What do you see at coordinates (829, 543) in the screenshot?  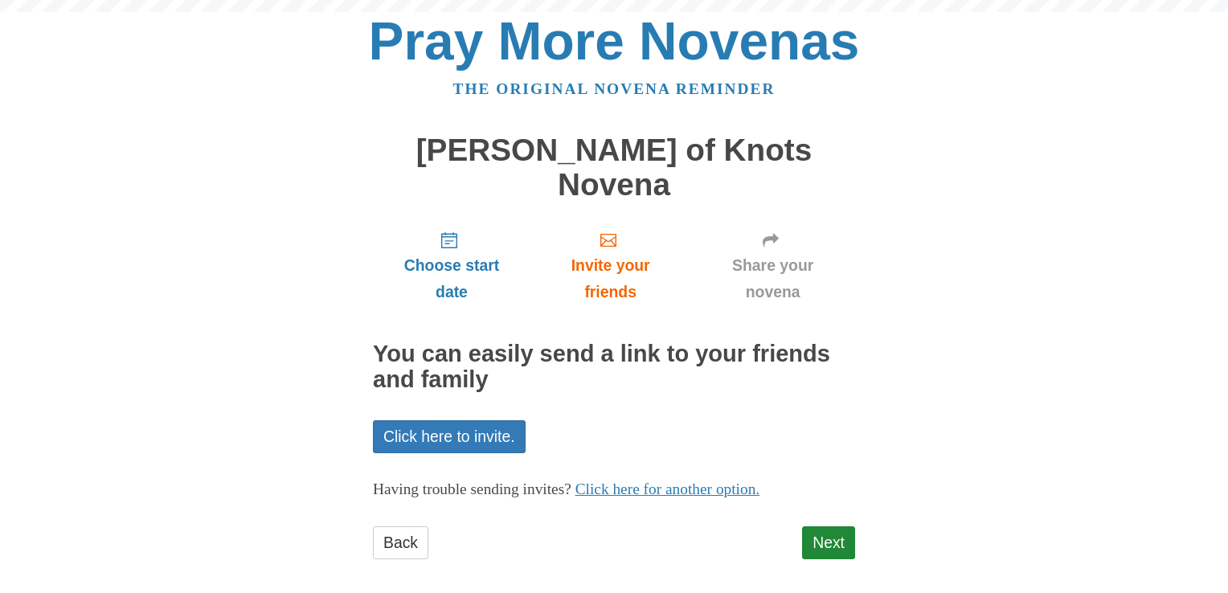 I see `a: Next` at bounding box center [829, 543].